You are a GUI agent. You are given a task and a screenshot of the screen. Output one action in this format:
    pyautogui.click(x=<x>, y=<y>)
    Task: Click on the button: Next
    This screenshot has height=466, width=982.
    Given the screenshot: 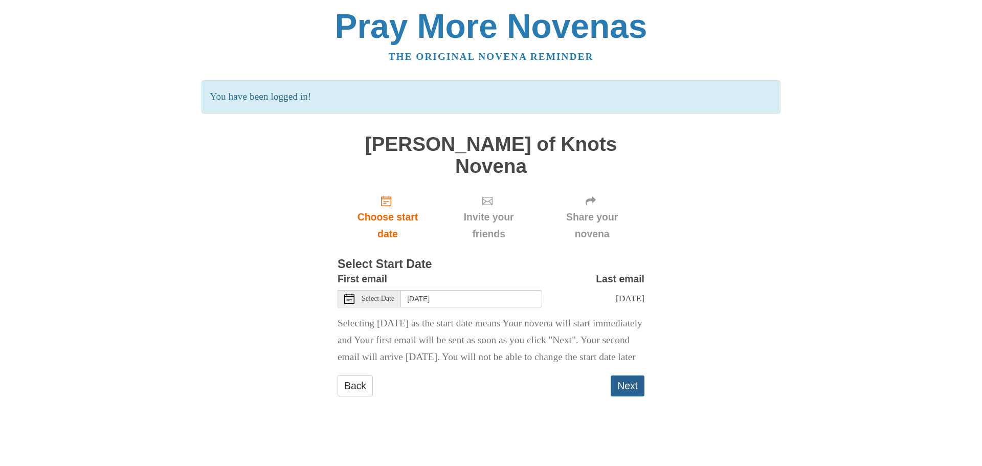 What is the action you would take?
    pyautogui.click(x=628, y=386)
    